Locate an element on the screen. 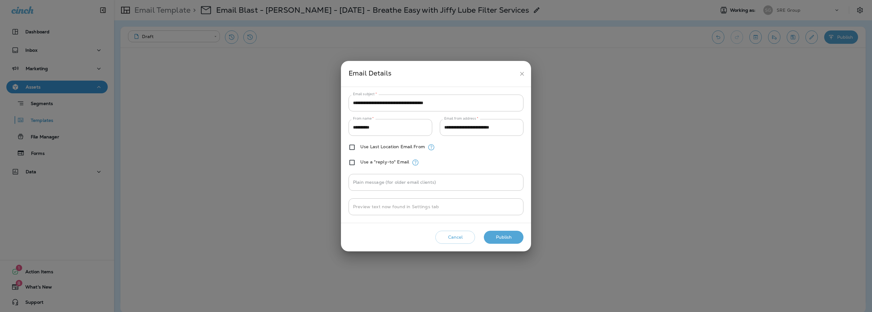 The width and height of the screenshot is (872, 312). button: Publish is located at coordinates (504, 237).